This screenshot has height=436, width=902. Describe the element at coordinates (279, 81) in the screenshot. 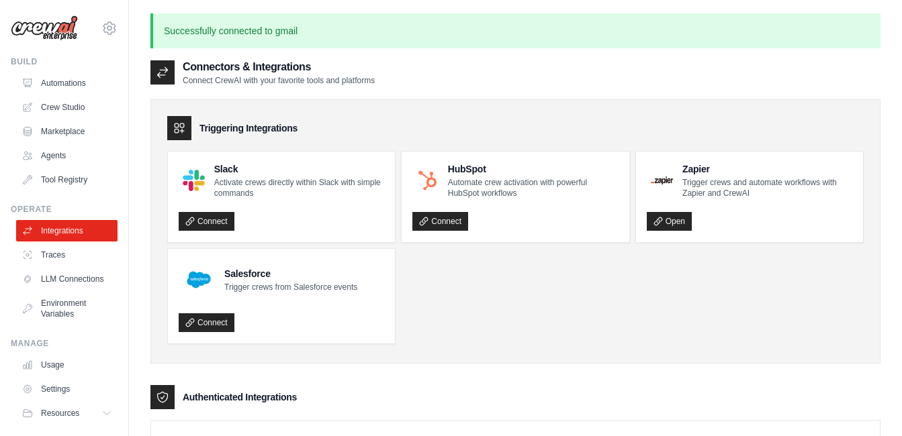

I see `p: Connect CrewAI with your favorite tools and platforms` at that location.